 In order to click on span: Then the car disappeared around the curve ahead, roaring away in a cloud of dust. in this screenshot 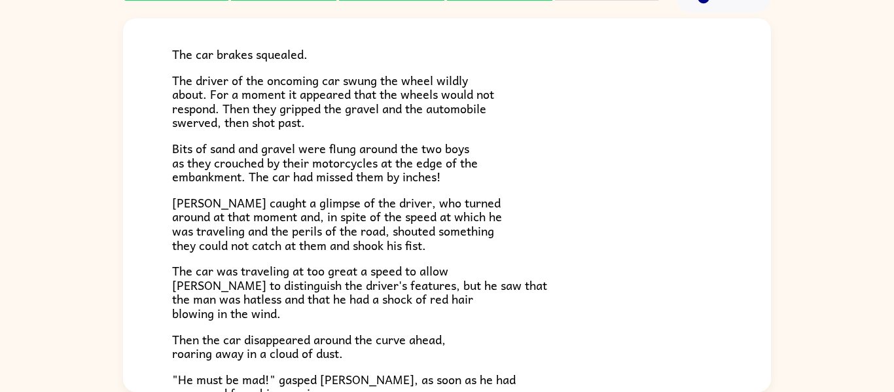, I will do `click(309, 346)`.